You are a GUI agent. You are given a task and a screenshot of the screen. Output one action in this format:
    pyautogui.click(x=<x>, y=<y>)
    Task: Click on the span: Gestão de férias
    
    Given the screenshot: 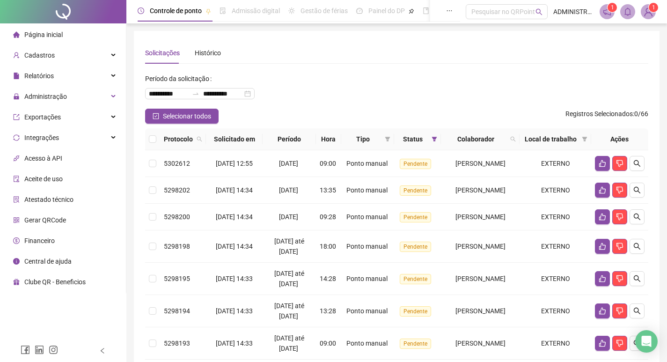 What is the action you would take?
    pyautogui.click(x=324, y=11)
    